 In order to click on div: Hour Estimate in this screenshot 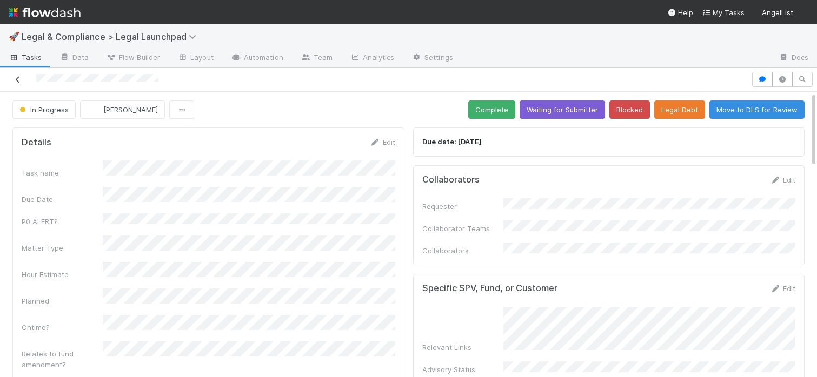, I will do `click(62, 275)`.